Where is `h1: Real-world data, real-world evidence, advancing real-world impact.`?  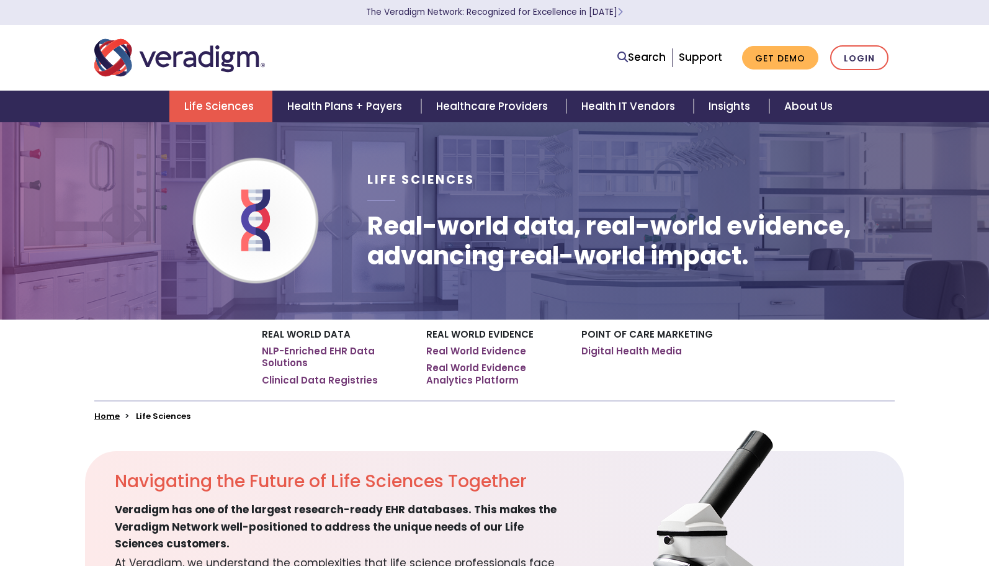
h1: Real-world data, real-world evidence, advancing real-world impact. is located at coordinates (631, 241).